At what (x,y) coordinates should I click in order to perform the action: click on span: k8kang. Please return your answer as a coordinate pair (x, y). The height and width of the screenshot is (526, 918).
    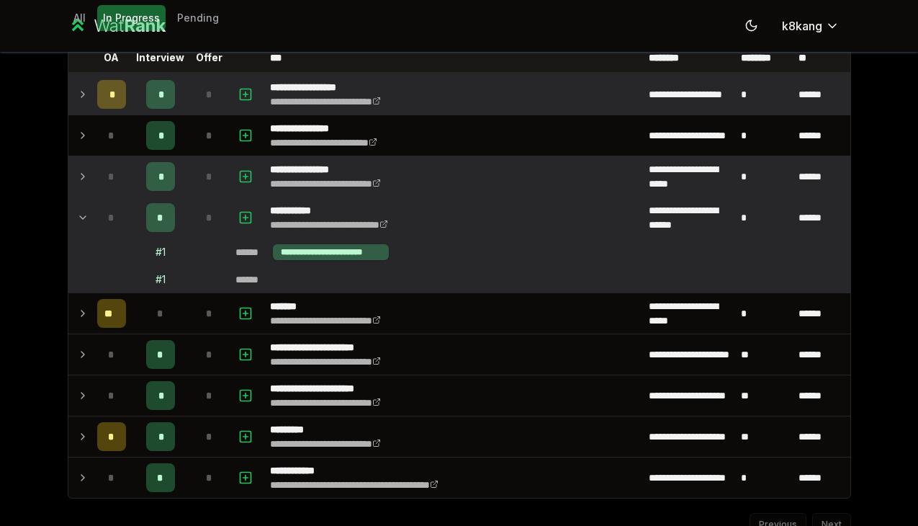
    Looking at the image, I should click on (802, 26).